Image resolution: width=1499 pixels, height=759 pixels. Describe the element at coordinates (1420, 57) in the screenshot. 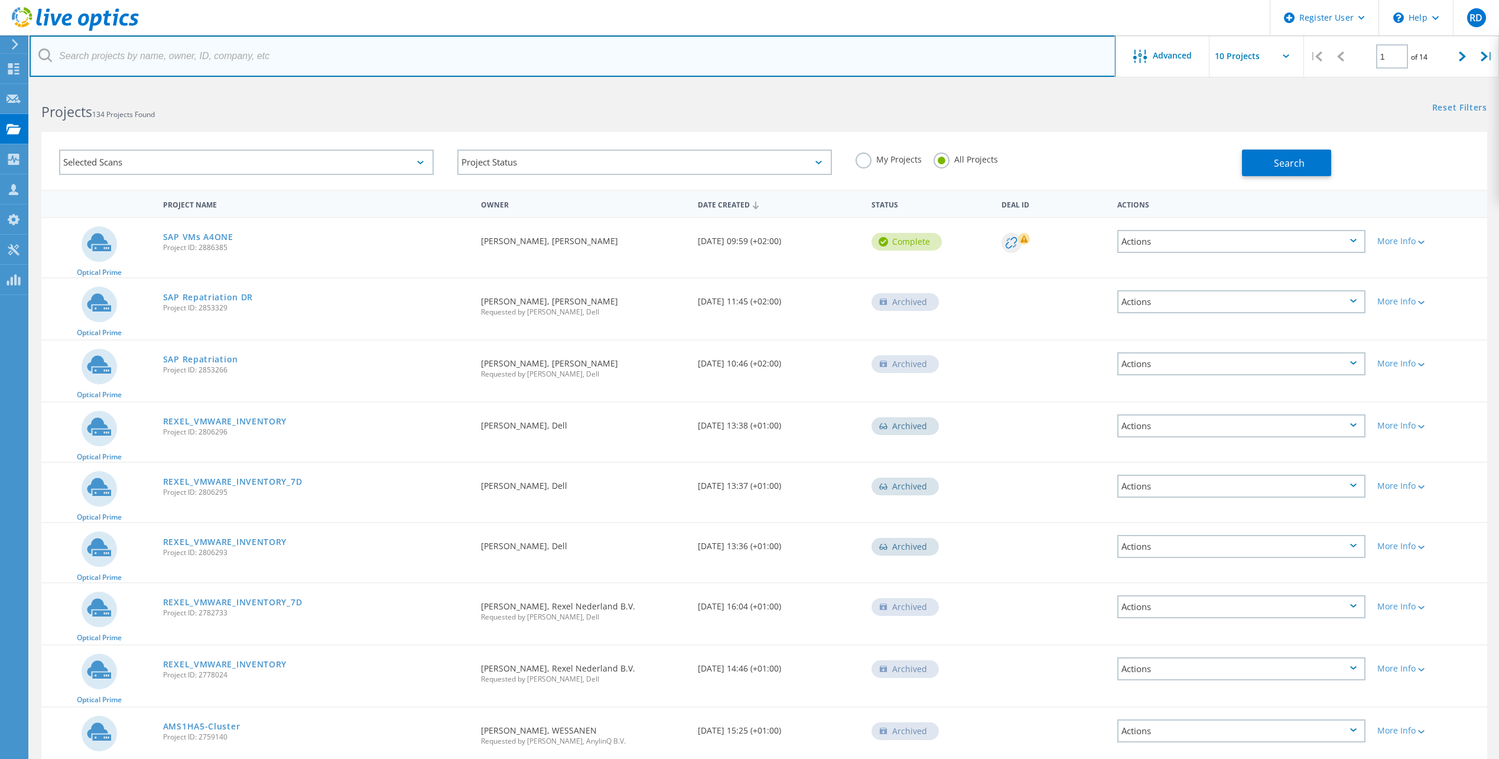

I see `span: of 14` at that location.